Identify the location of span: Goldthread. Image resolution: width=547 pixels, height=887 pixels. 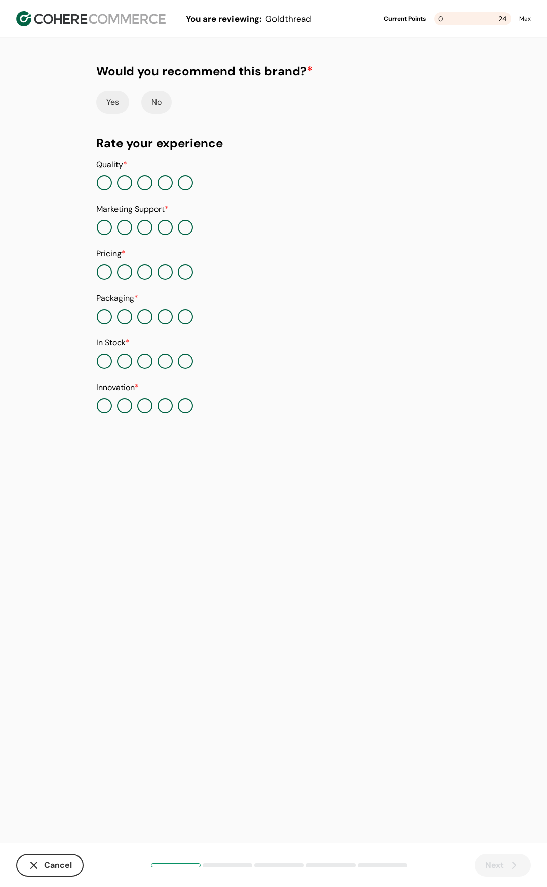
(288, 19).